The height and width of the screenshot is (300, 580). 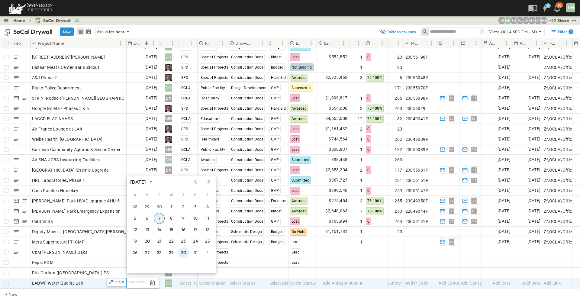 What do you see at coordinates (208, 160) in the screenshot?
I see `span: Aviation` at bounding box center [208, 160].